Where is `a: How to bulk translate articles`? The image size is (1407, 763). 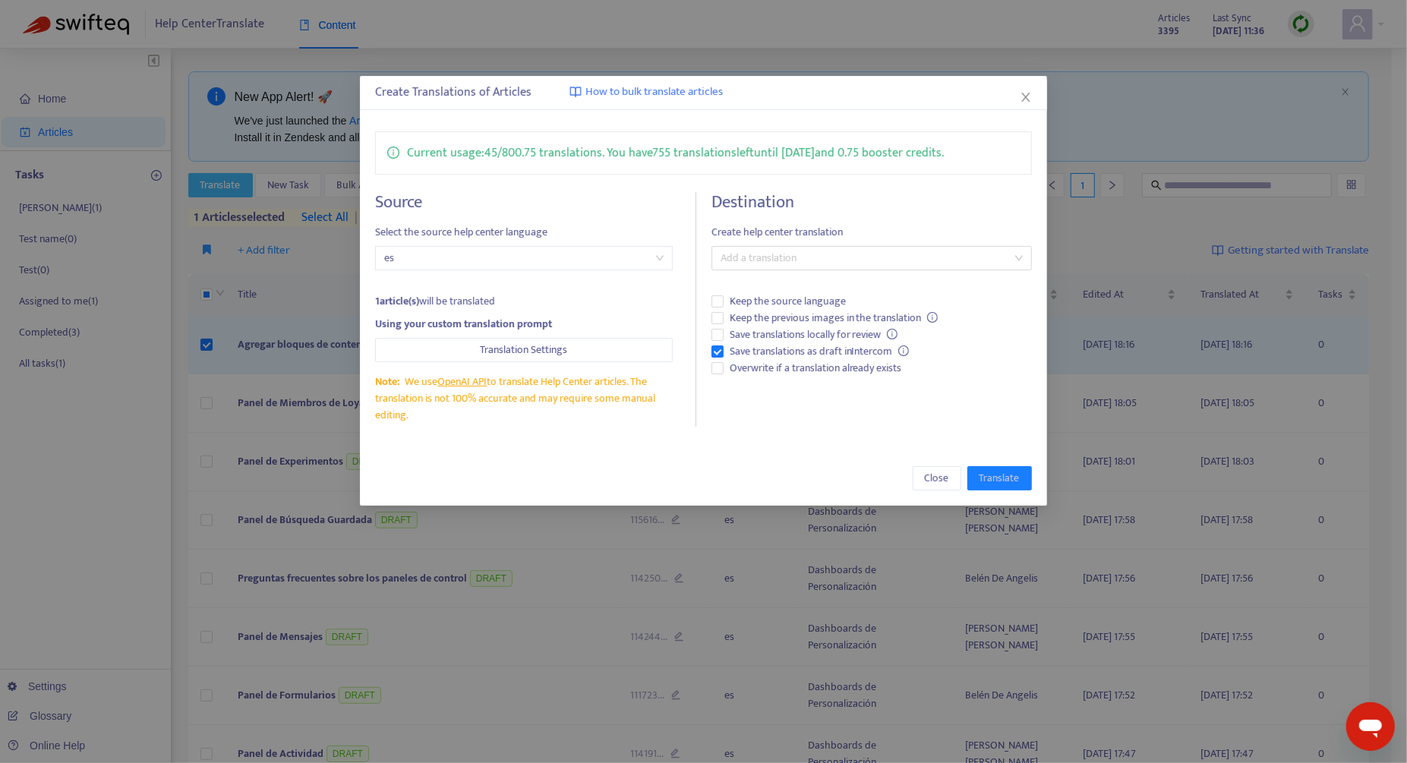
a: How to bulk translate articles is located at coordinates (646, 92).